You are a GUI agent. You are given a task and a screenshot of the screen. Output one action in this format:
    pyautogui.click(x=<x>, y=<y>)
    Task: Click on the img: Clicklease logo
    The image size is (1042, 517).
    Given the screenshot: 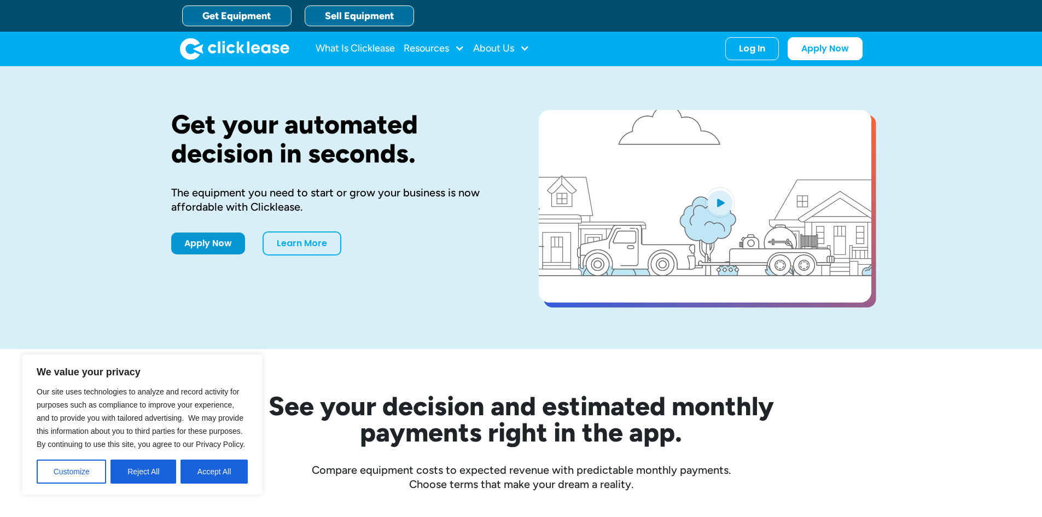 What is the action you would take?
    pyautogui.click(x=235, y=49)
    